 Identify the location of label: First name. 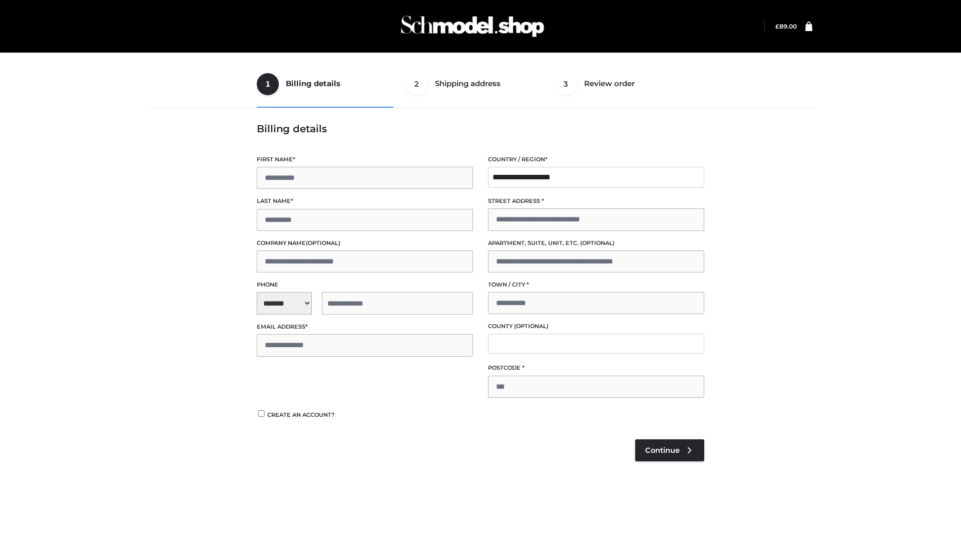
(365, 159).